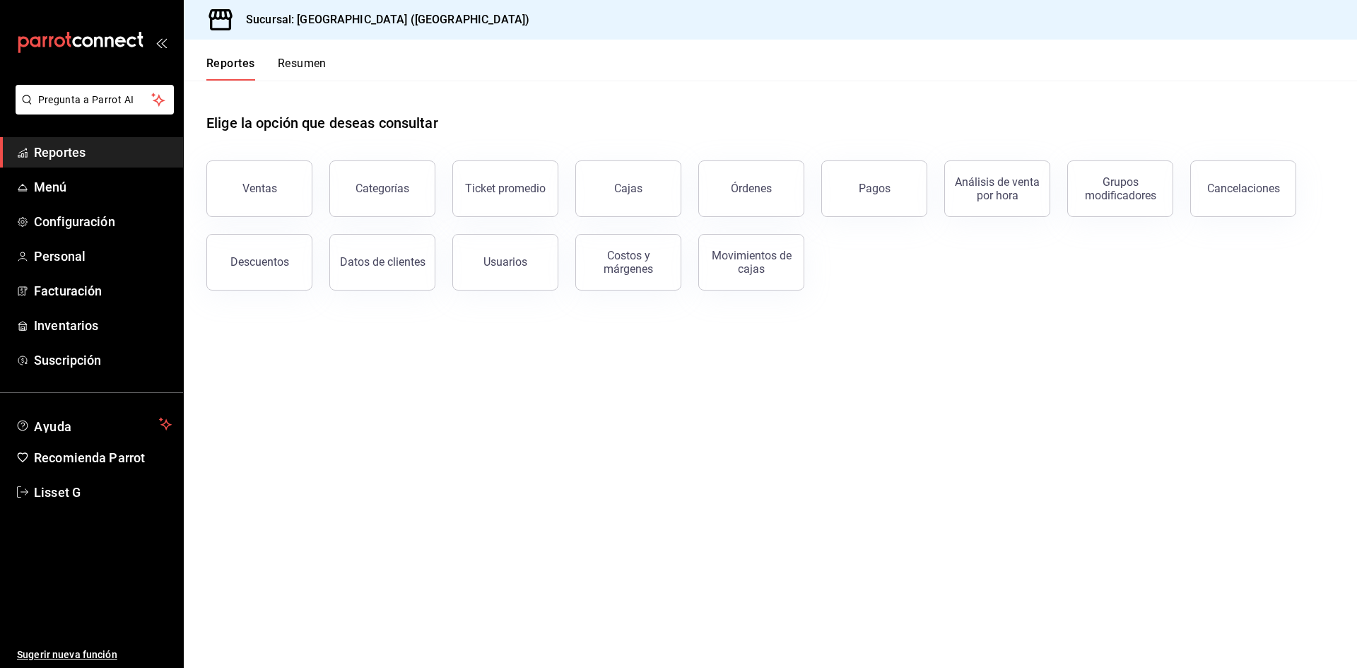  I want to click on button: open_drawer_menu, so click(161, 42).